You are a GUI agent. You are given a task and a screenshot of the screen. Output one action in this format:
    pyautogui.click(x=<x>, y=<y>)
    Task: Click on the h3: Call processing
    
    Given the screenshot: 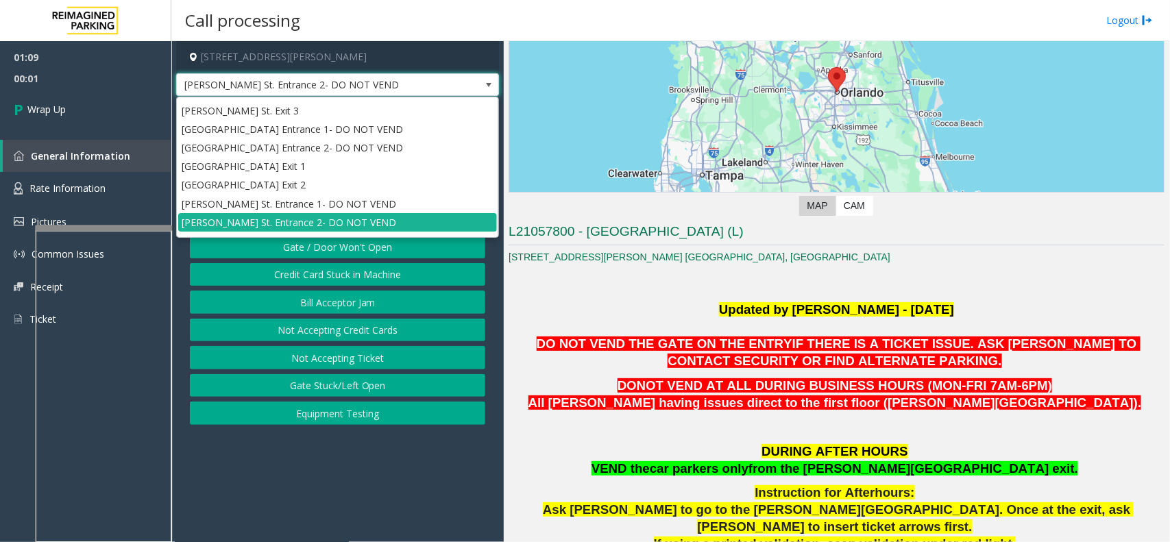 What is the action you would take?
    pyautogui.click(x=243, y=20)
    